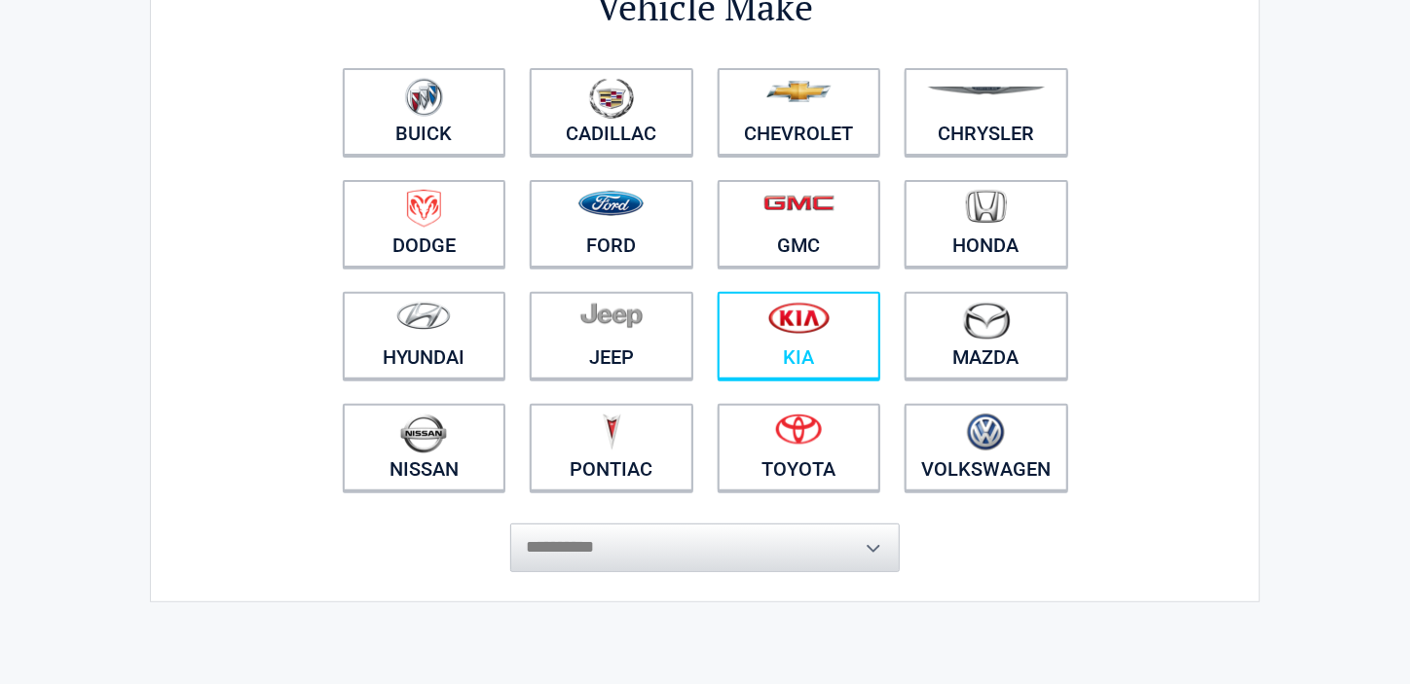  Describe the element at coordinates (423, 97) in the screenshot. I see `img: buick` at that location.